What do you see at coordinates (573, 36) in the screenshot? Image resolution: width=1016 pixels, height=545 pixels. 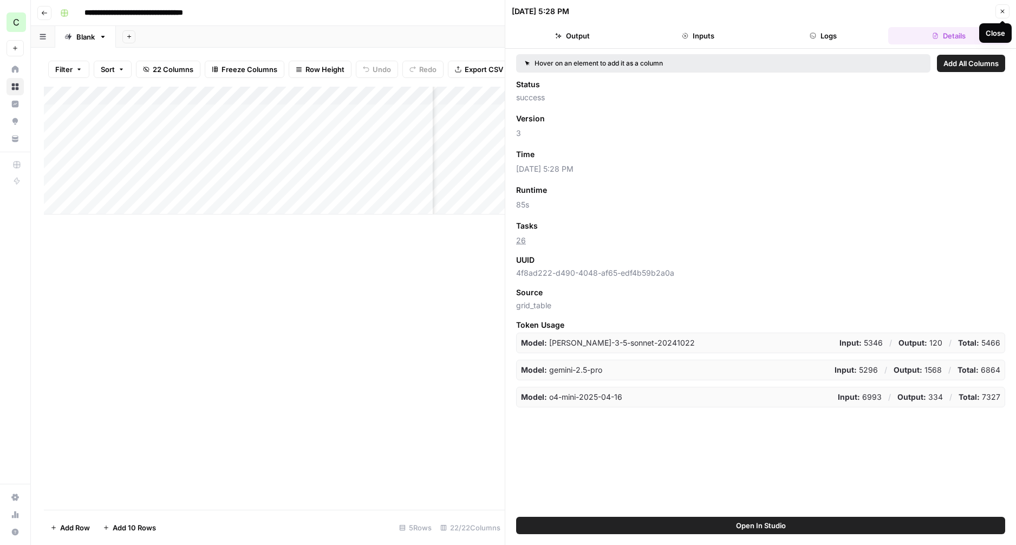 I see `button: Output` at bounding box center [573, 36].